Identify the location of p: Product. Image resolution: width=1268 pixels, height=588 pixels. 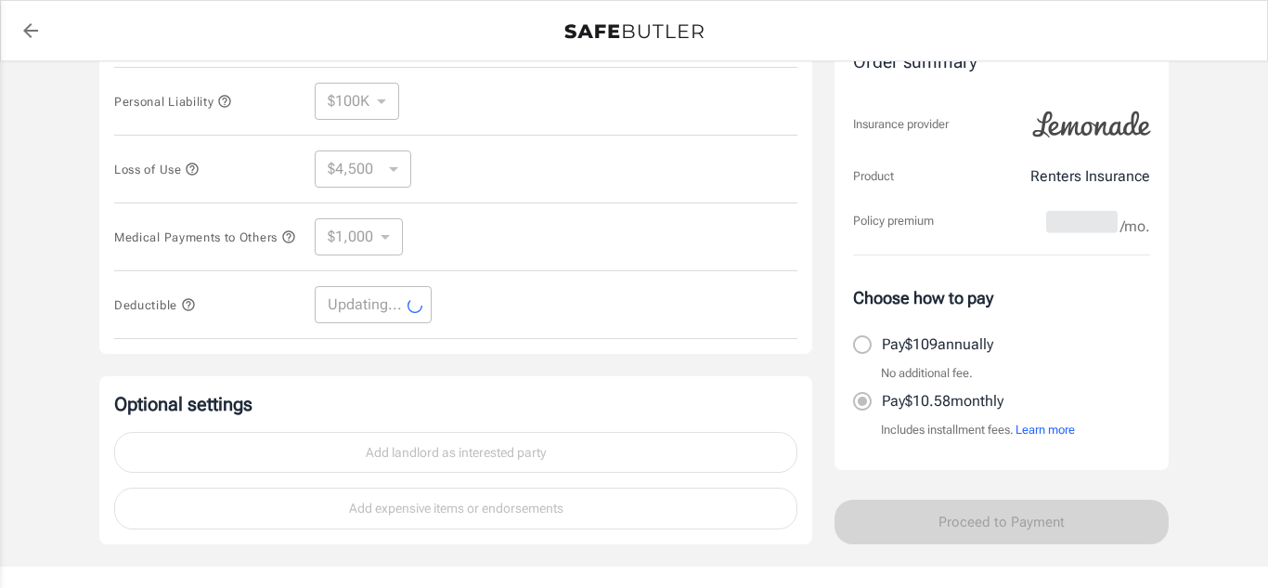
(874, 176).